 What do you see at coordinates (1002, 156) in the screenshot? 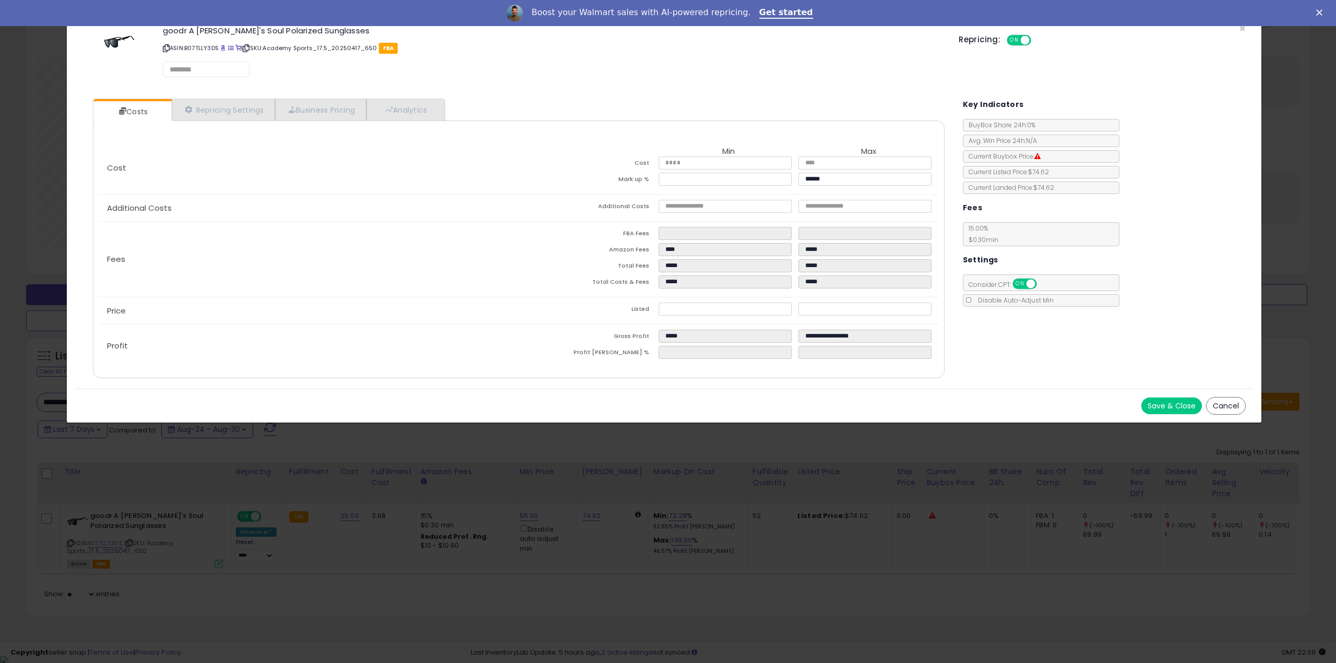
I see `span: Current Buybox Price:` at bounding box center [1002, 156].